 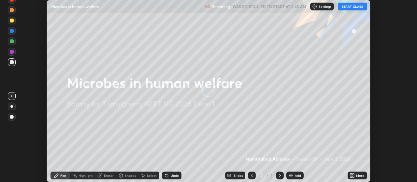 What do you see at coordinates (152, 175) in the screenshot?
I see `div: Select` at bounding box center [152, 175].